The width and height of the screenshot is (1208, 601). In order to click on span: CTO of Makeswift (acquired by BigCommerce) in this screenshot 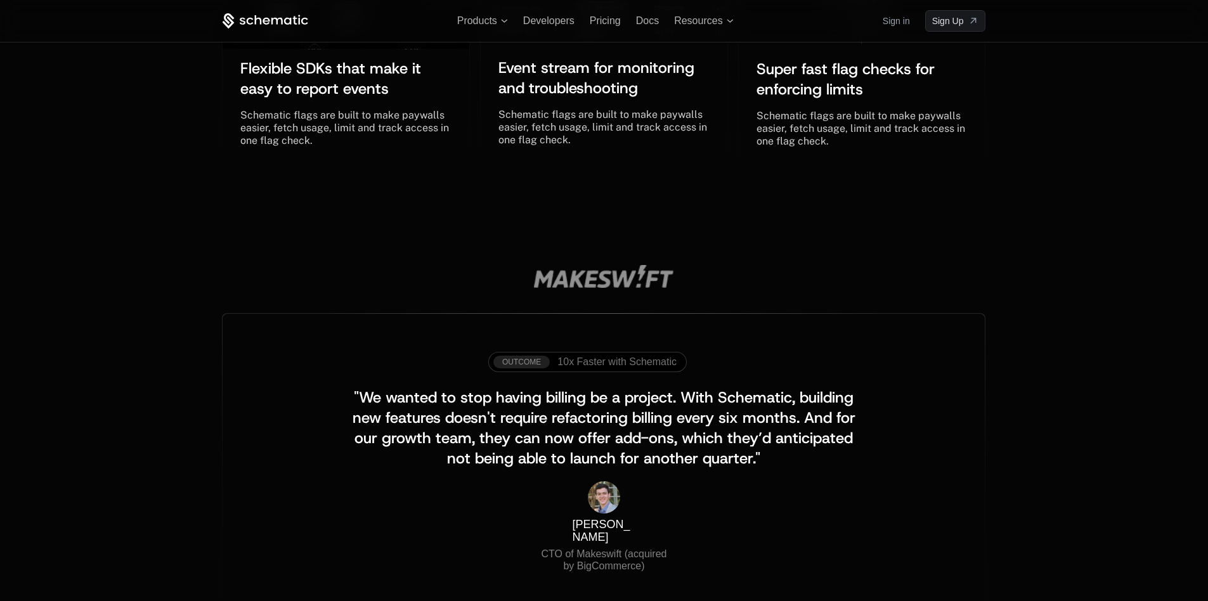, I will do `click(605, 560)`.